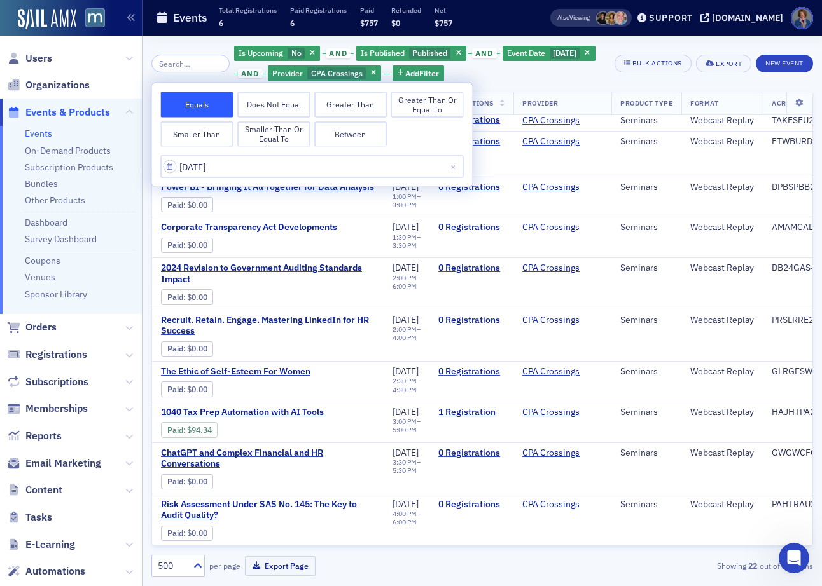 The image size is (822, 586). What do you see at coordinates (273, 105) in the screenshot?
I see `button: Does Not Equal` at bounding box center [273, 105].